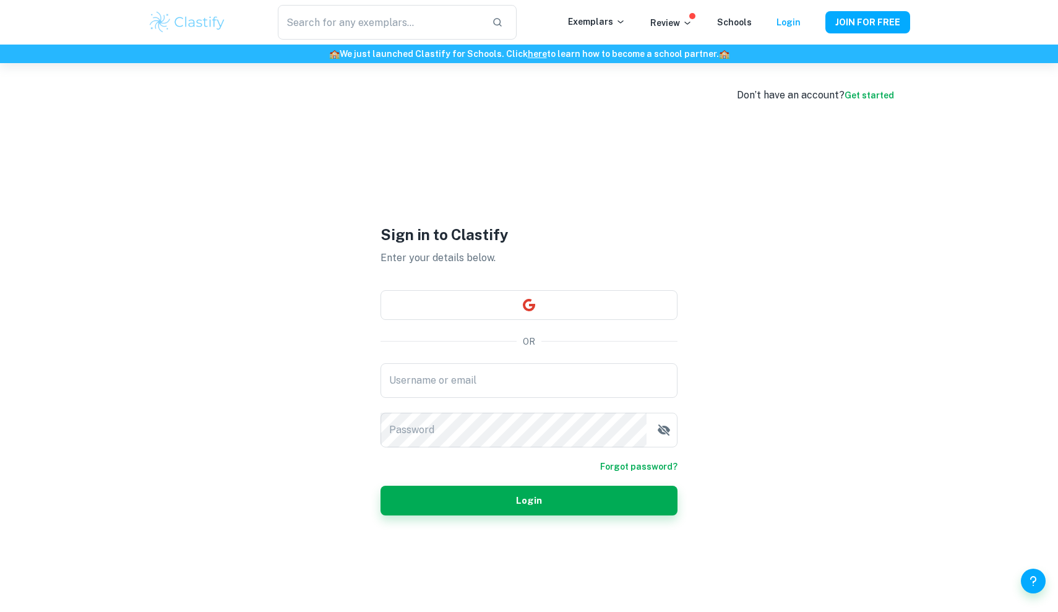 This screenshot has height=612, width=1058. I want to click on h1: Sign in to Clastify, so click(529, 234).